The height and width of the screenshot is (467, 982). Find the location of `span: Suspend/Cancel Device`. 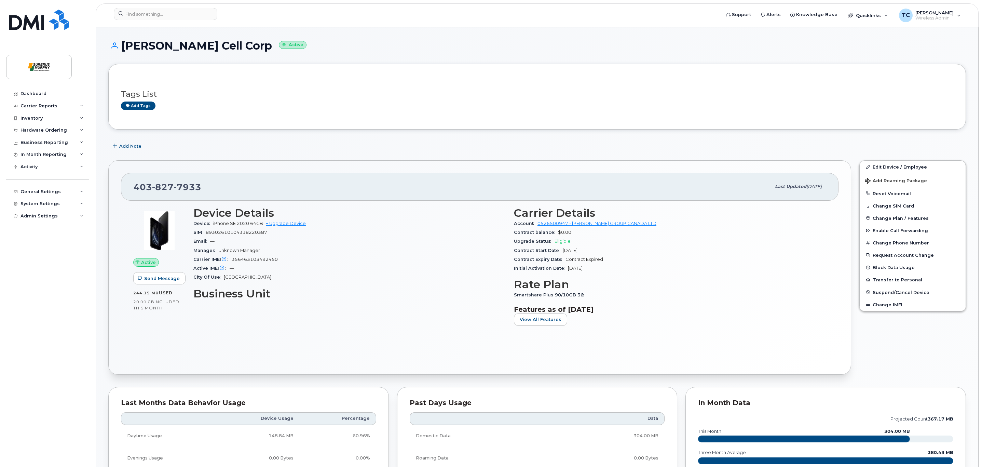

span: Suspend/Cancel Device is located at coordinates (901, 292).